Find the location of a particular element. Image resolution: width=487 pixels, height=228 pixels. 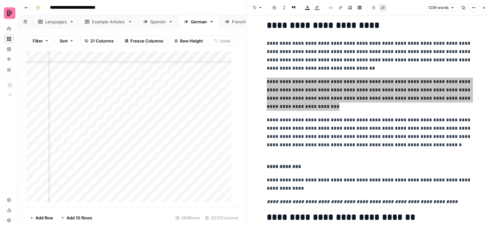

a: Example Articles is located at coordinates (108, 22).